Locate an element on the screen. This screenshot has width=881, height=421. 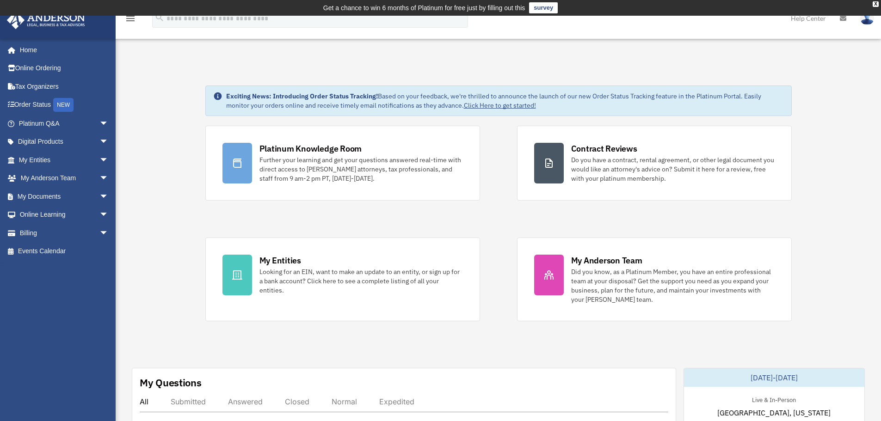
div: Looking for an EIN, want to make an update to an entity, or sign up for a bank account? Click her... is located at coordinates (361, 281).